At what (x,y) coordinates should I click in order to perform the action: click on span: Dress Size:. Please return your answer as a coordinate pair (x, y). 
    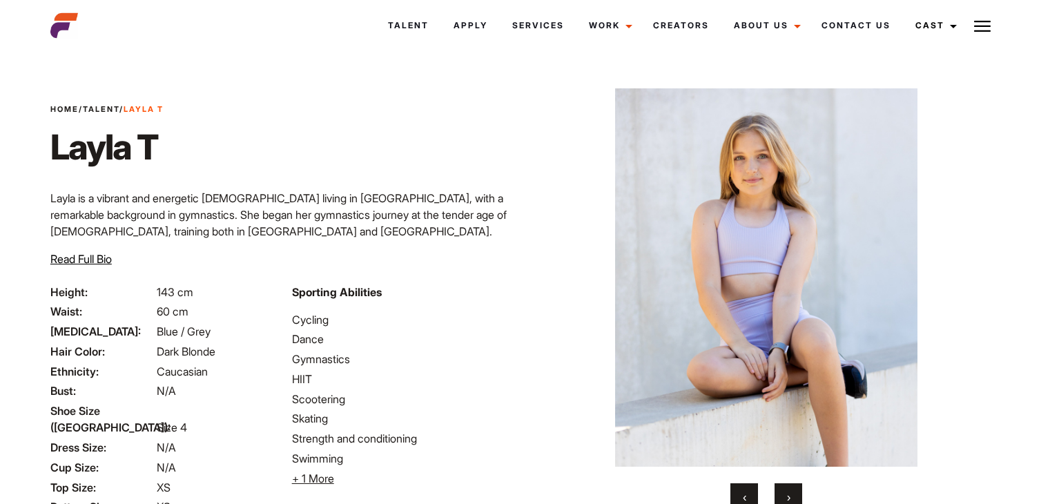
    Looking at the image, I should click on (102, 447).